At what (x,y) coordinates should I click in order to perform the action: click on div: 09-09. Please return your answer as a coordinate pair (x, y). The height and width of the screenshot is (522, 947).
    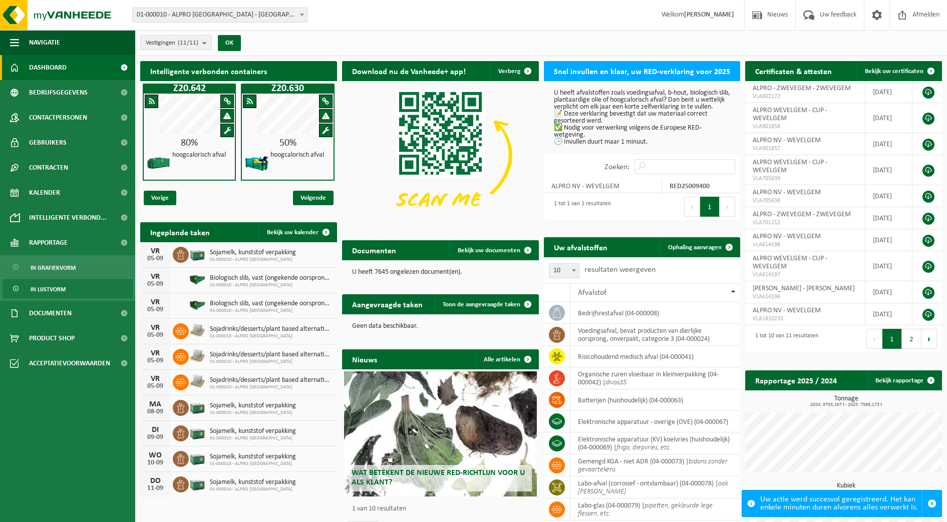
    Looking at the image, I should click on (155, 438).